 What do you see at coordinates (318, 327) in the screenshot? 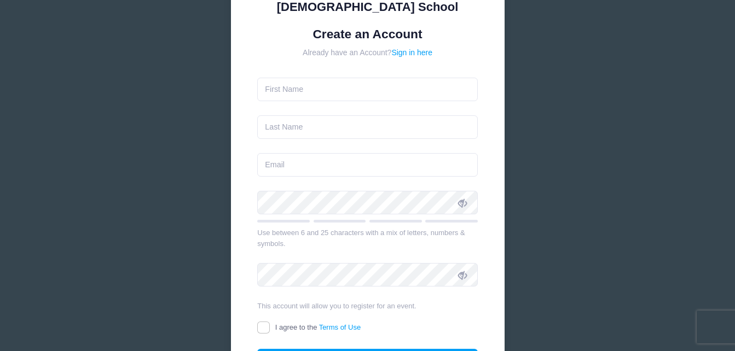
I see `span: I agree to the` at bounding box center [318, 327].